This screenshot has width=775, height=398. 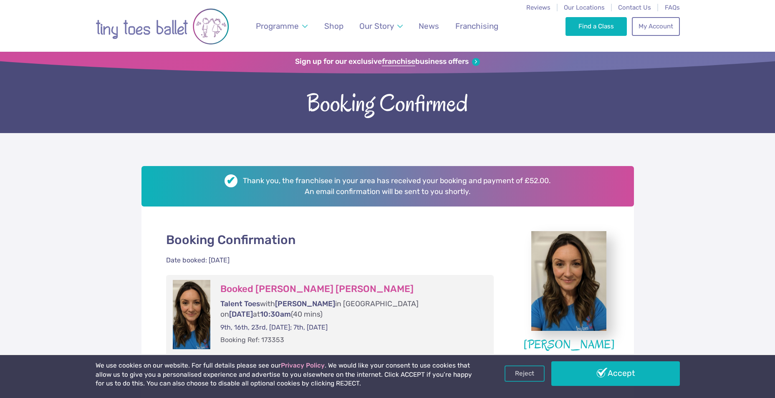 I want to click on a: My Account, so click(x=655, y=26).